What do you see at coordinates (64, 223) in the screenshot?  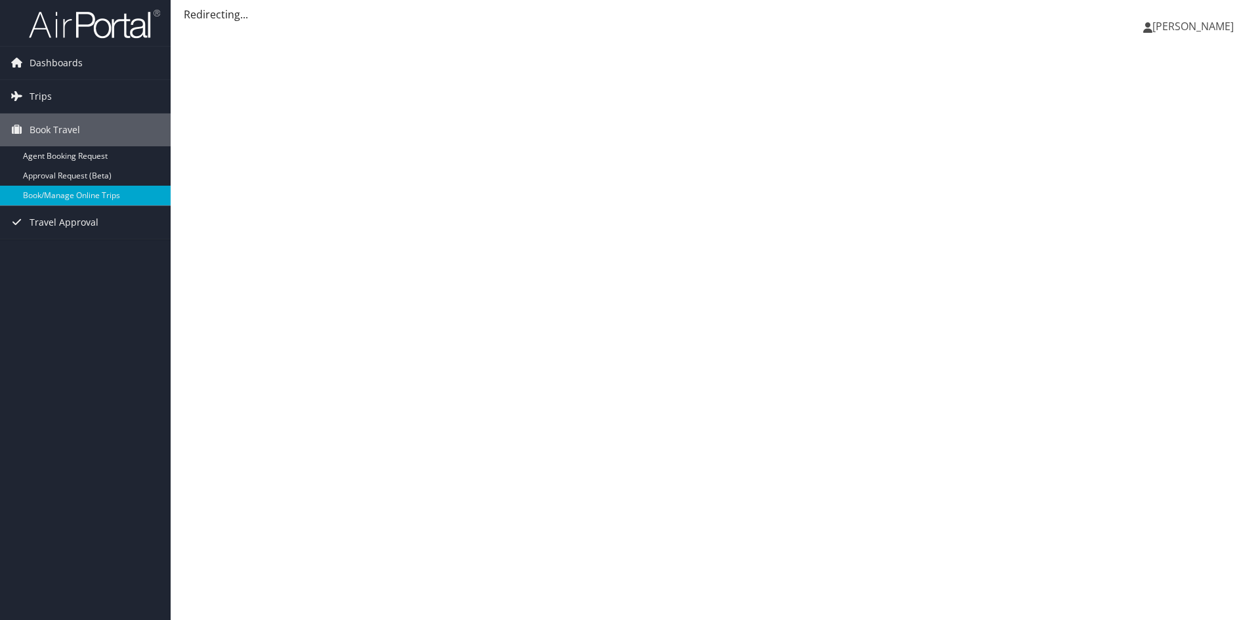 I see `span: Travel Approval` at bounding box center [64, 223].